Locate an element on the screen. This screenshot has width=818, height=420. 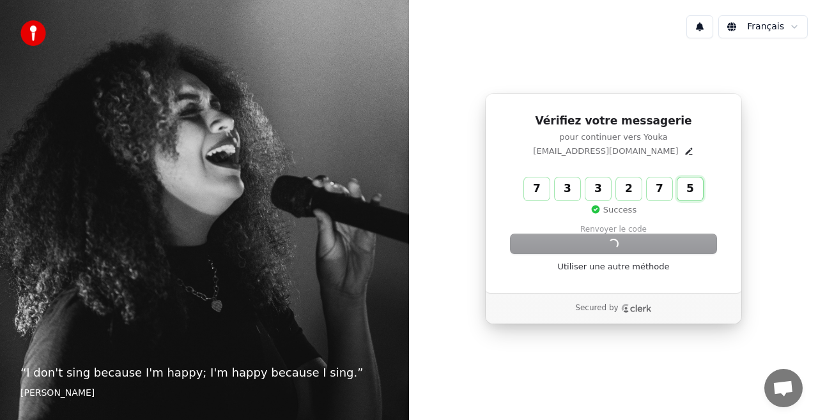
h1: Vérifiez votre messagerie is located at coordinates (613, 121).